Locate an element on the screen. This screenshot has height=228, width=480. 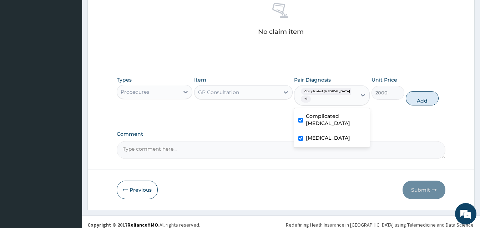
p: No claim item is located at coordinates (281, 32).